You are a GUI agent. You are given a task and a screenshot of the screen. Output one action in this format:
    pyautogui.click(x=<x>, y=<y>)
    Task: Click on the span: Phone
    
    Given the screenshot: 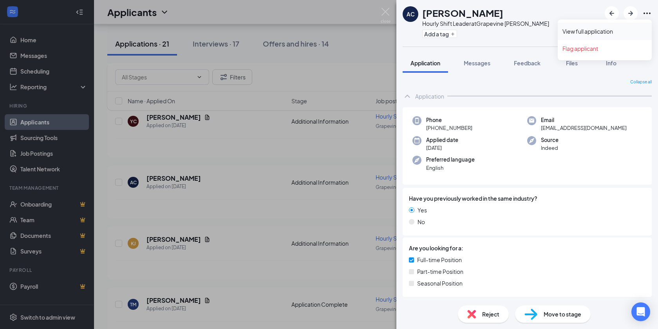 What is the action you would take?
    pyautogui.click(x=449, y=120)
    